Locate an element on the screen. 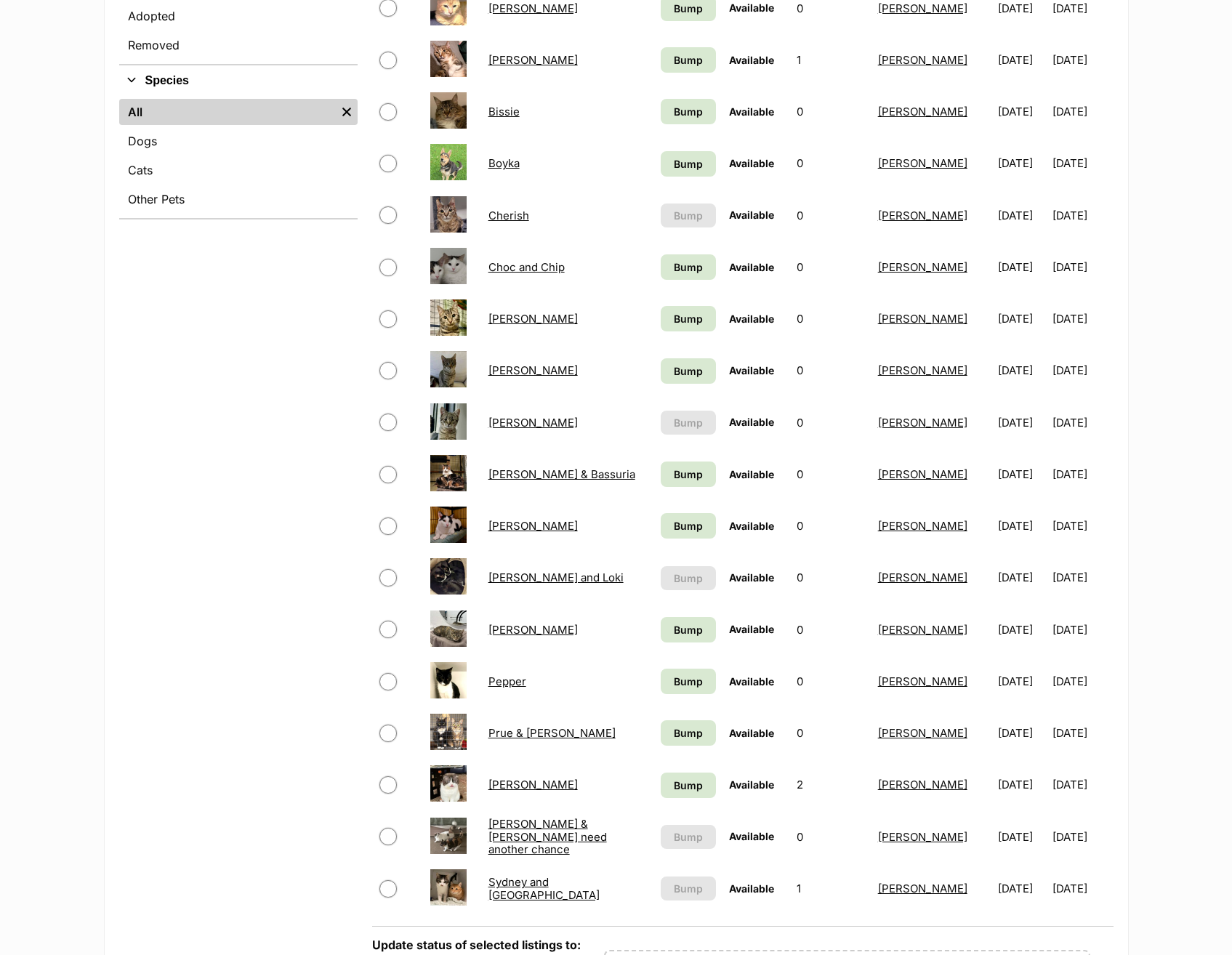 The height and width of the screenshot is (955, 1232). a: Cats is located at coordinates (239, 170).